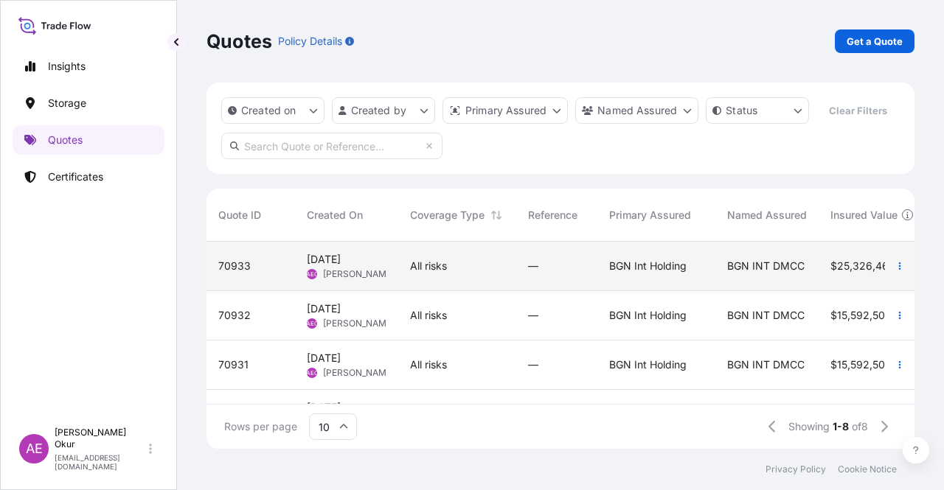  Describe the element at coordinates (268, 111) in the screenshot. I see `p: Created on` at that location.